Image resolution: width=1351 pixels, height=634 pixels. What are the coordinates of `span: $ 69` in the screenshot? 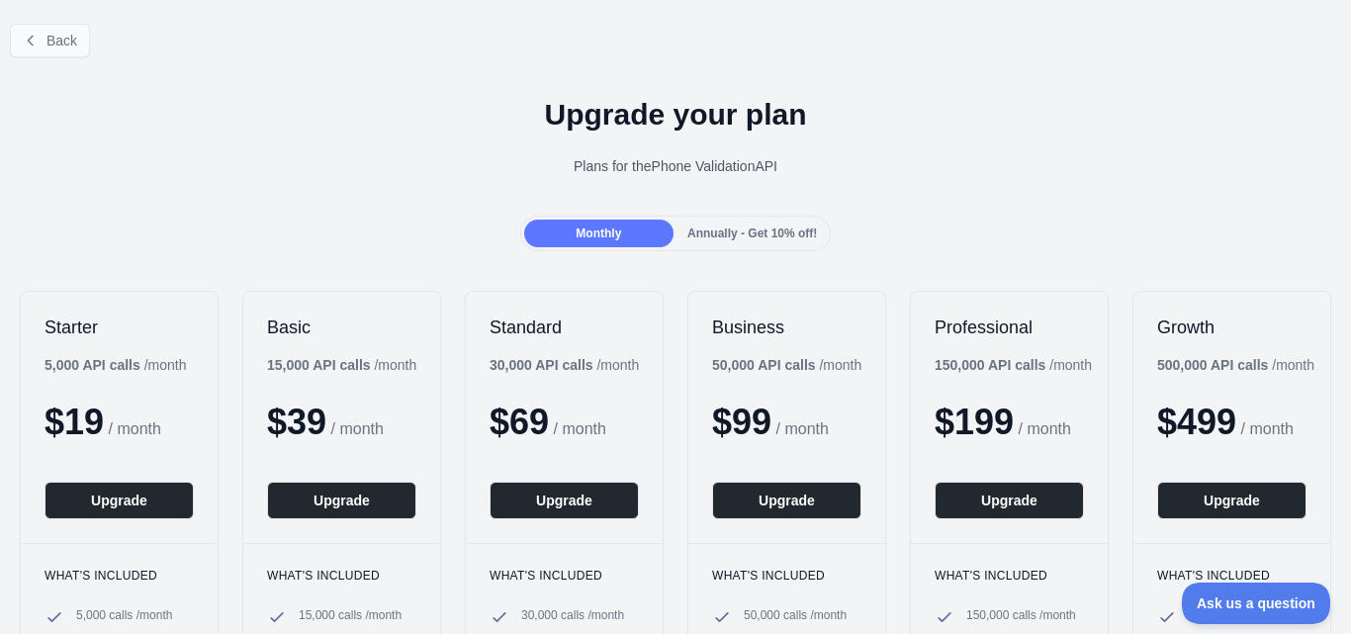 It's located at (519, 421).